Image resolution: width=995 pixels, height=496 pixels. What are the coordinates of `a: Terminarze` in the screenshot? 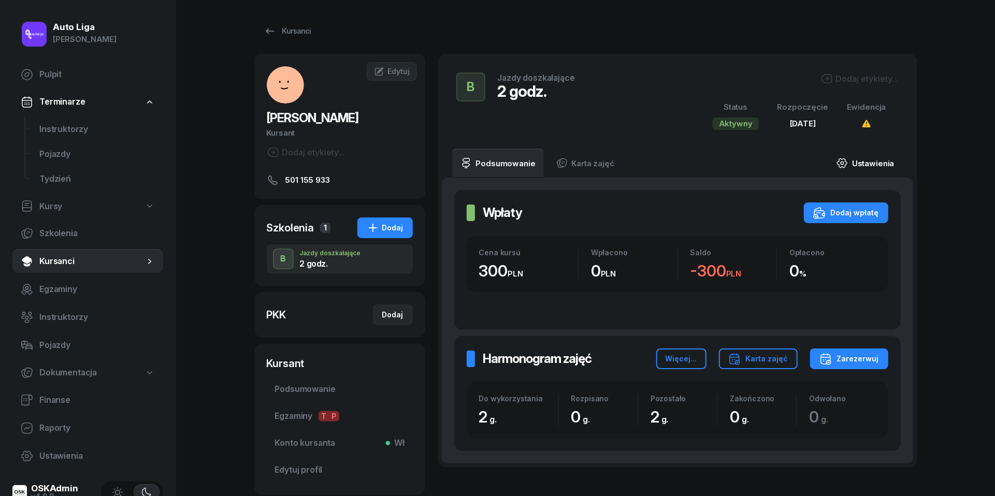 It's located at (88, 102).